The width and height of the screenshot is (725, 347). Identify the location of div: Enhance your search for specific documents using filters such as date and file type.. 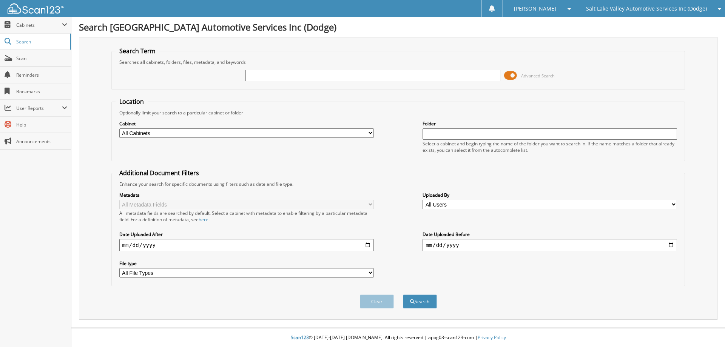
(398, 184).